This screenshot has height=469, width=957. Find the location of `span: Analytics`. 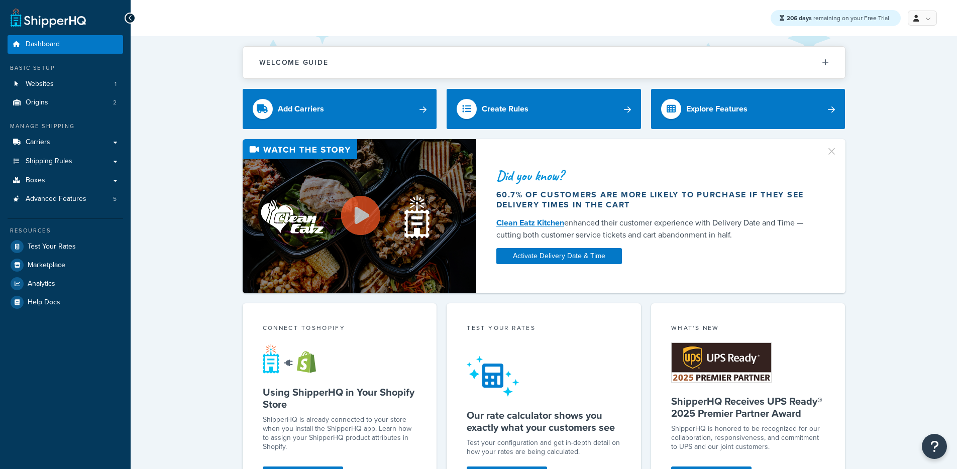

span: Analytics is located at coordinates (41, 284).